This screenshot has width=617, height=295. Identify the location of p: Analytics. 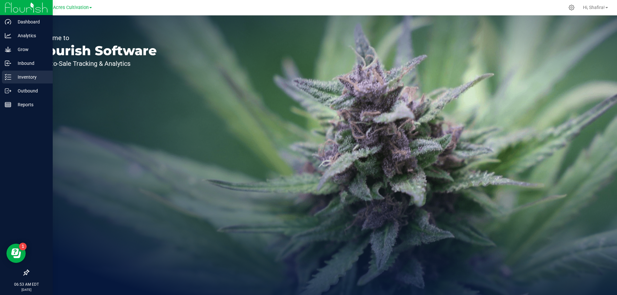
(31, 36).